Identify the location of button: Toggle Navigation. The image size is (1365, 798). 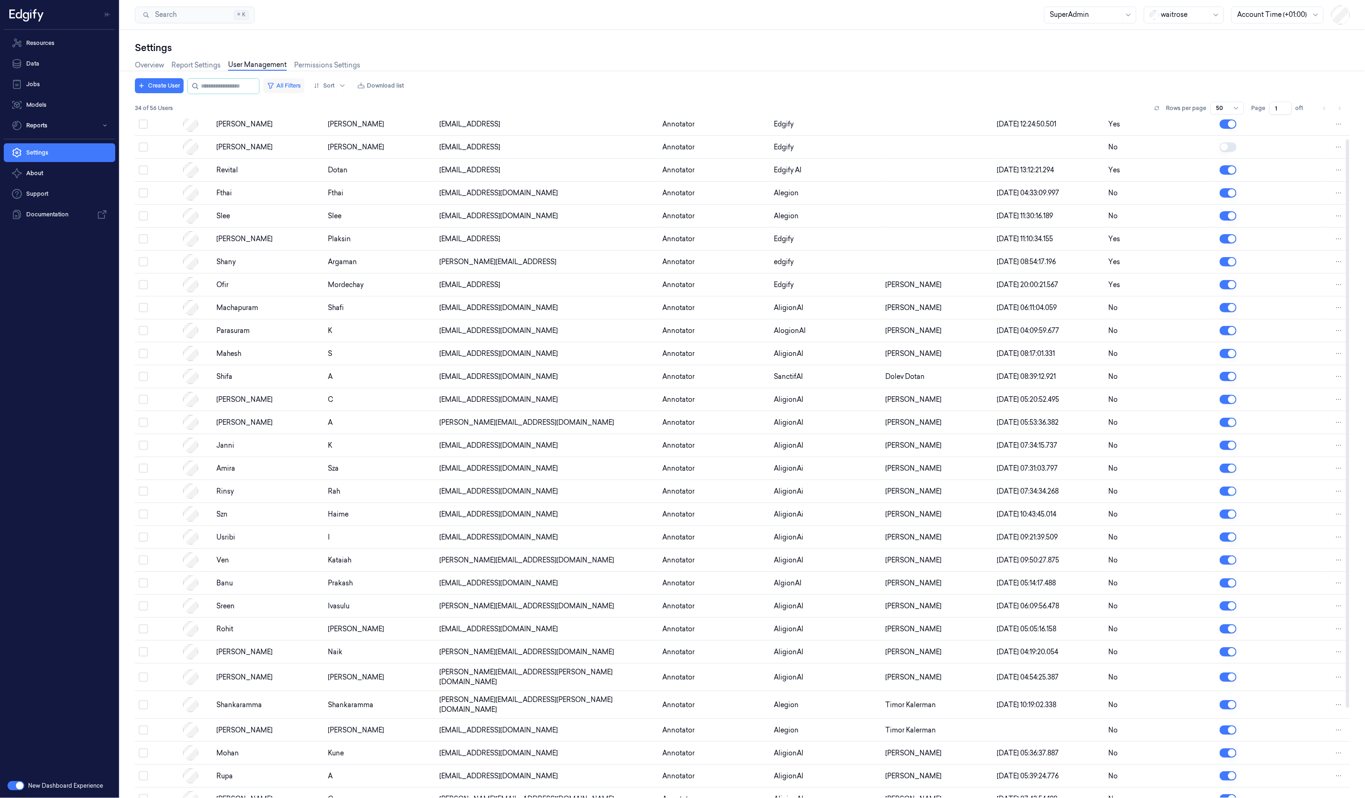
(108, 15).